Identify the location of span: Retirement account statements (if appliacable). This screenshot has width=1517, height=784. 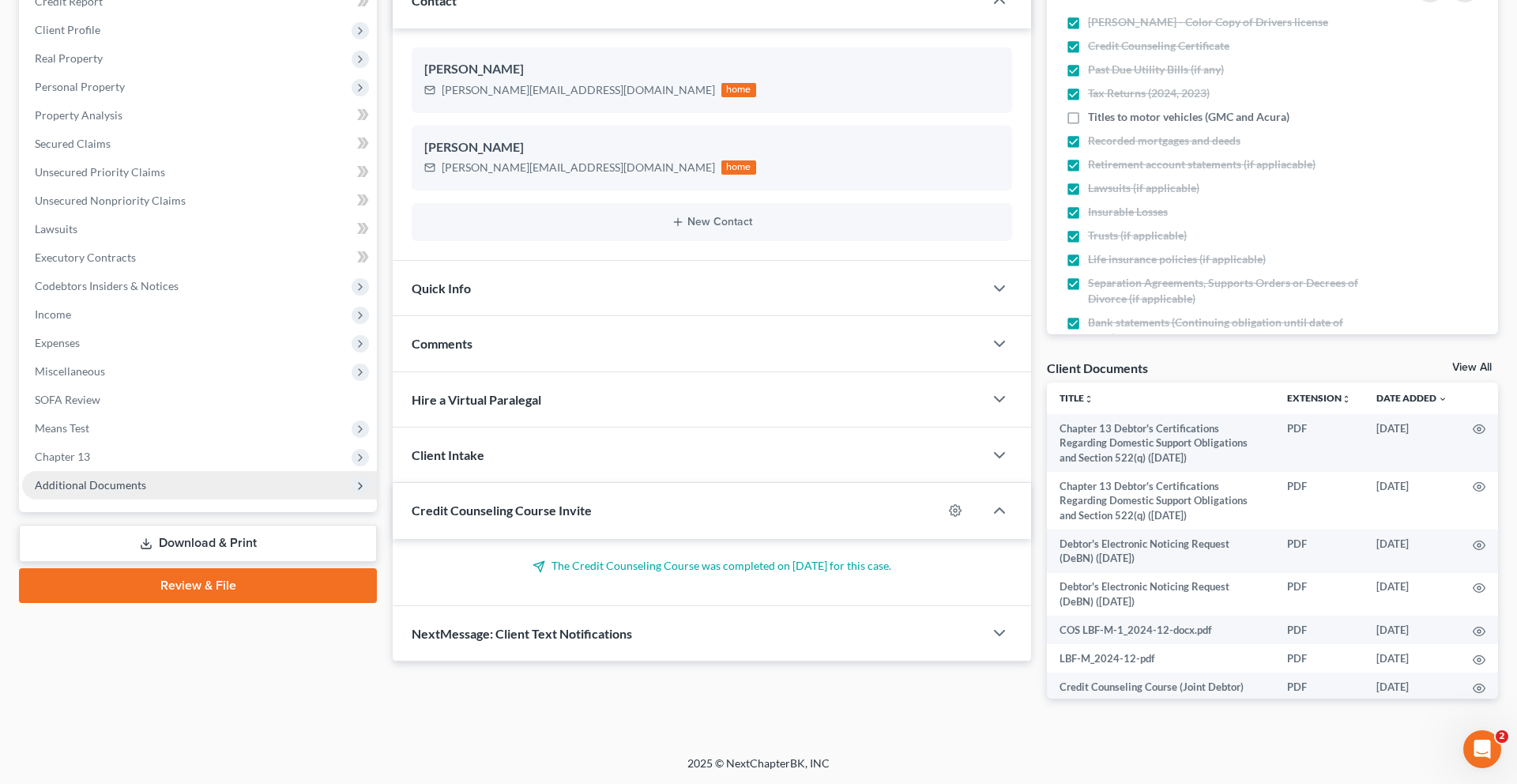
(1202, 165).